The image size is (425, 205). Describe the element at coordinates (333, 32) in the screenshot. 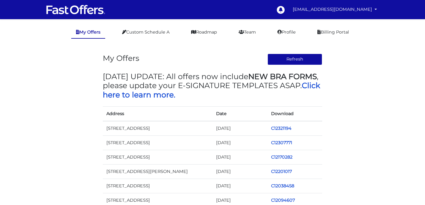

I see `a: Billing Portal` at that location.